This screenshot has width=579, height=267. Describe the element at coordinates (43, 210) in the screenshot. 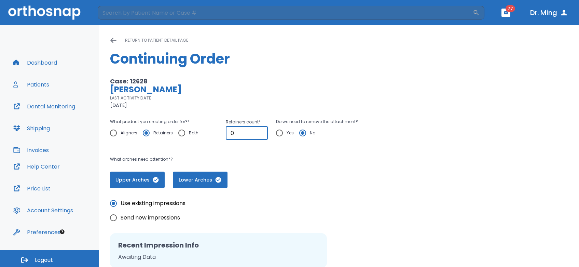

I see `button: Account Settings` at that location.